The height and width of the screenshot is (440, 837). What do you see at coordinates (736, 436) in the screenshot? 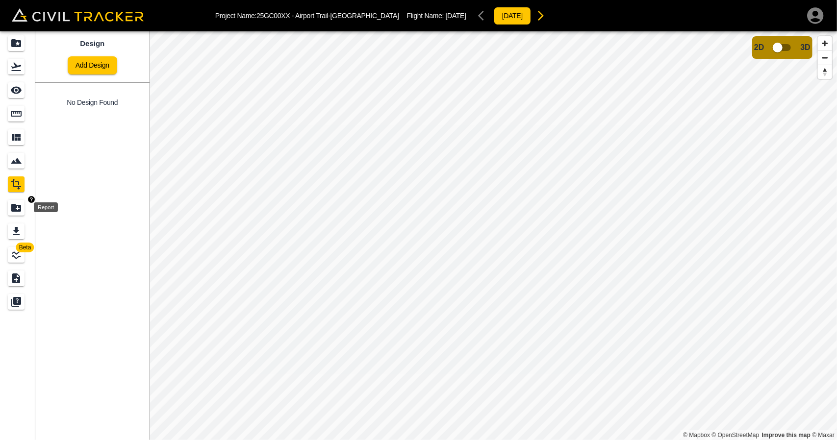
I see `a: OpenStreetMap` at bounding box center [736, 436].